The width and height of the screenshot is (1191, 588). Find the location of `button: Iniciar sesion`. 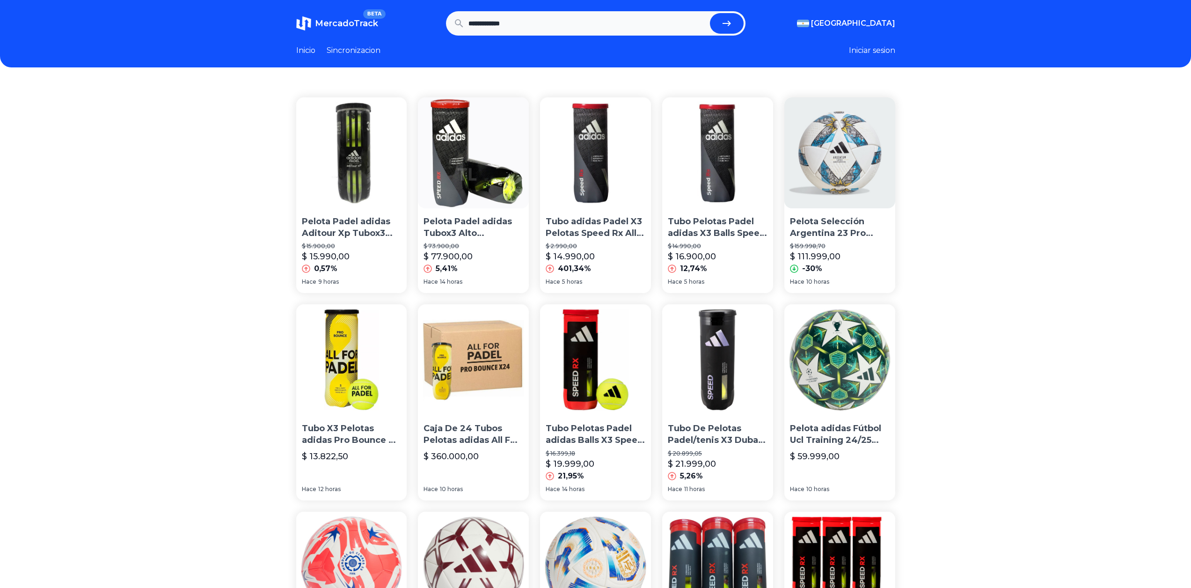

button: Iniciar sesion is located at coordinates (872, 51).